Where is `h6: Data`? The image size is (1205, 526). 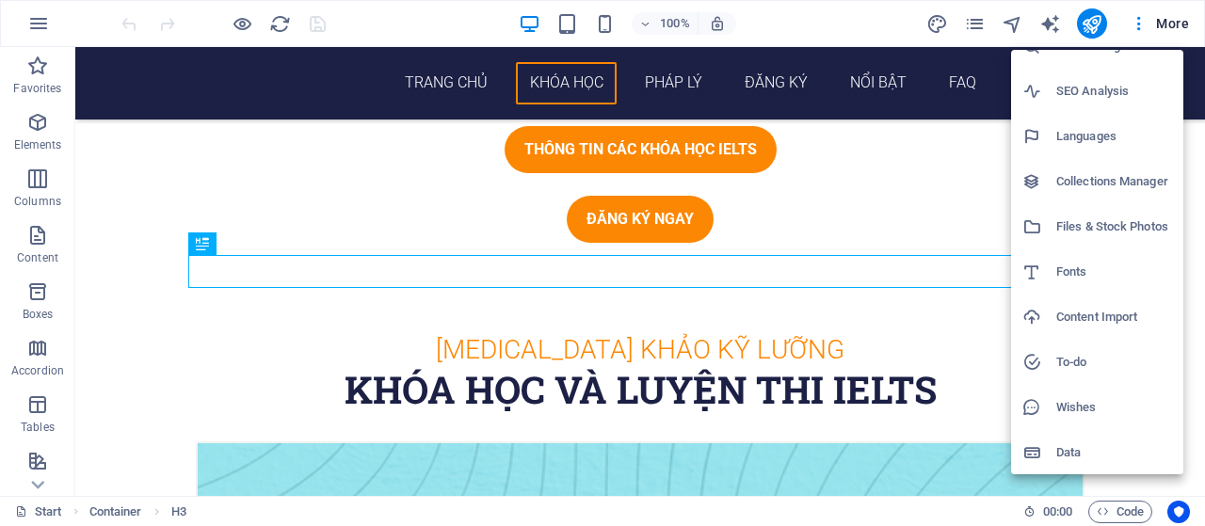 h6: Data is located at coordinates (1114, 453).